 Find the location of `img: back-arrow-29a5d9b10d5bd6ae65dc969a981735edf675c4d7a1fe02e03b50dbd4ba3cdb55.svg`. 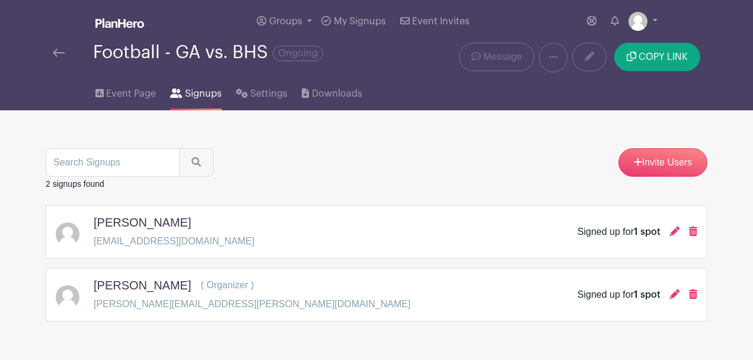

img: back-arrow-29a5d9b10d5bd6ae65dc969a981735edf675c4d7a1fe02e03b50dbd4ba3cdb55.svg is located at coordinates (59, 53).